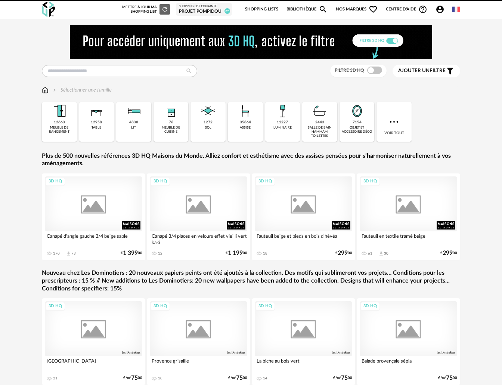 Image resolution: width=502 pixels, height=385 pixels. What do you see at coordinates (56, 253) in the screenshot?
I see `div: 170` at bounding box center [56, 253].